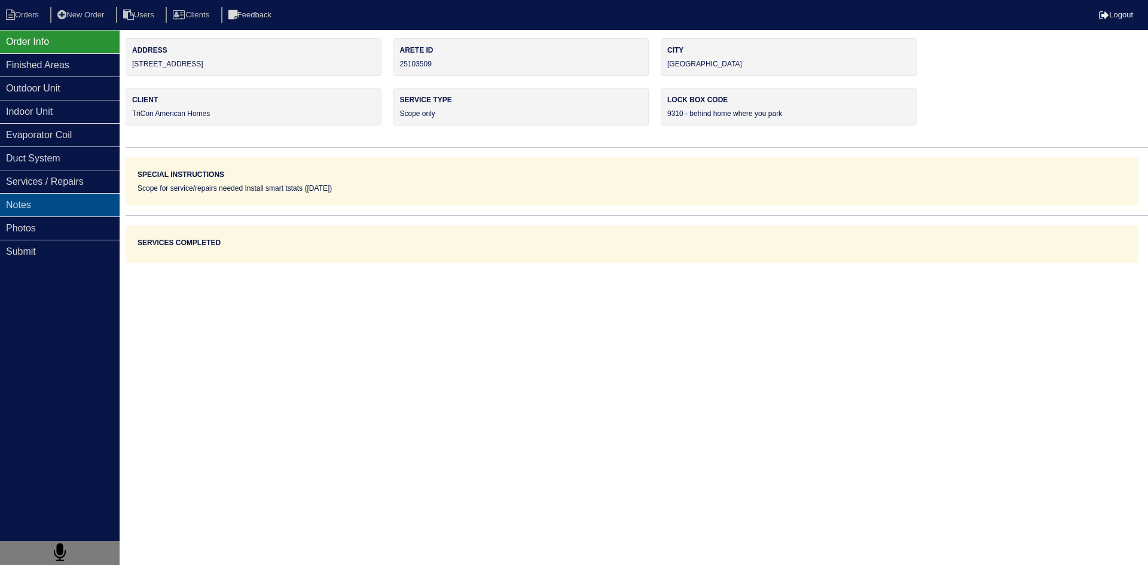  I want to click on div: 9310 - behind home where you park, so click(789, 106).